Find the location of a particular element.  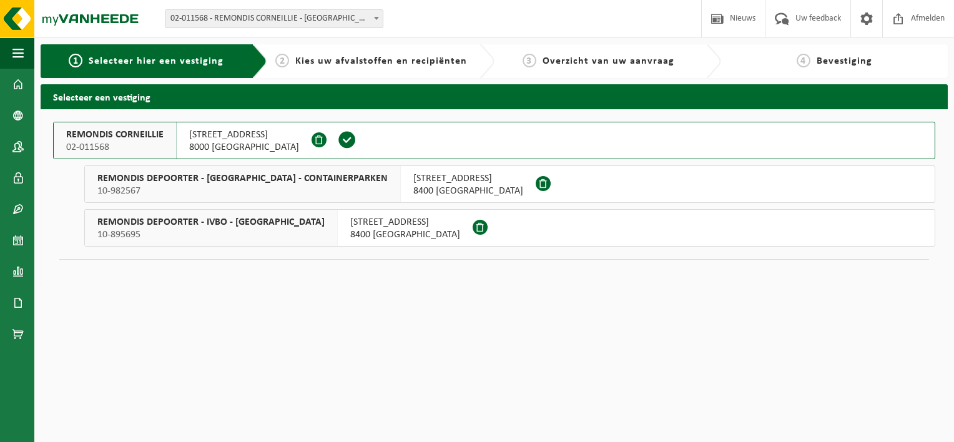

span: 3 is located at coordinates (529, 61).